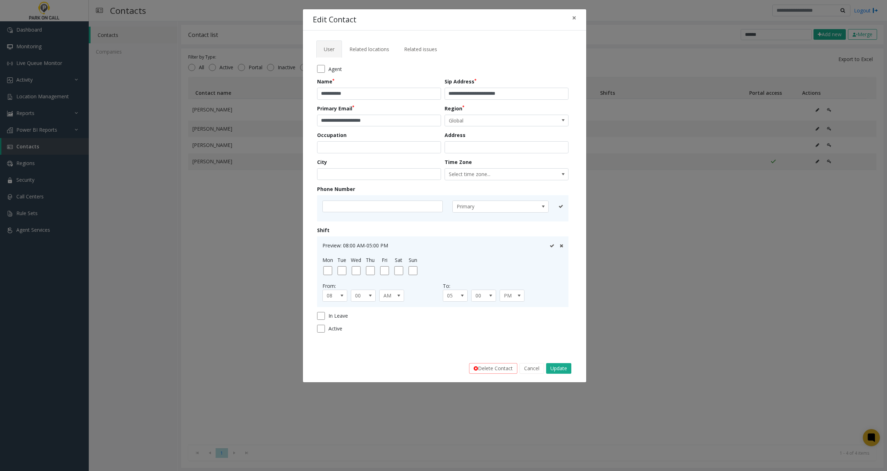  What do you see at coordinates (494, 174) in the screenshot?
I see `span: Select time zone...` at bounding box center [494, 174].